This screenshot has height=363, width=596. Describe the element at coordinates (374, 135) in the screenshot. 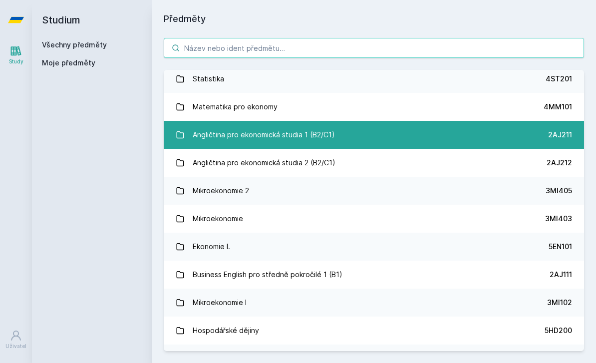

I see `a: Angličtina pro ekonomická studia 1 (B2/C1) 2AJ211` at that location.